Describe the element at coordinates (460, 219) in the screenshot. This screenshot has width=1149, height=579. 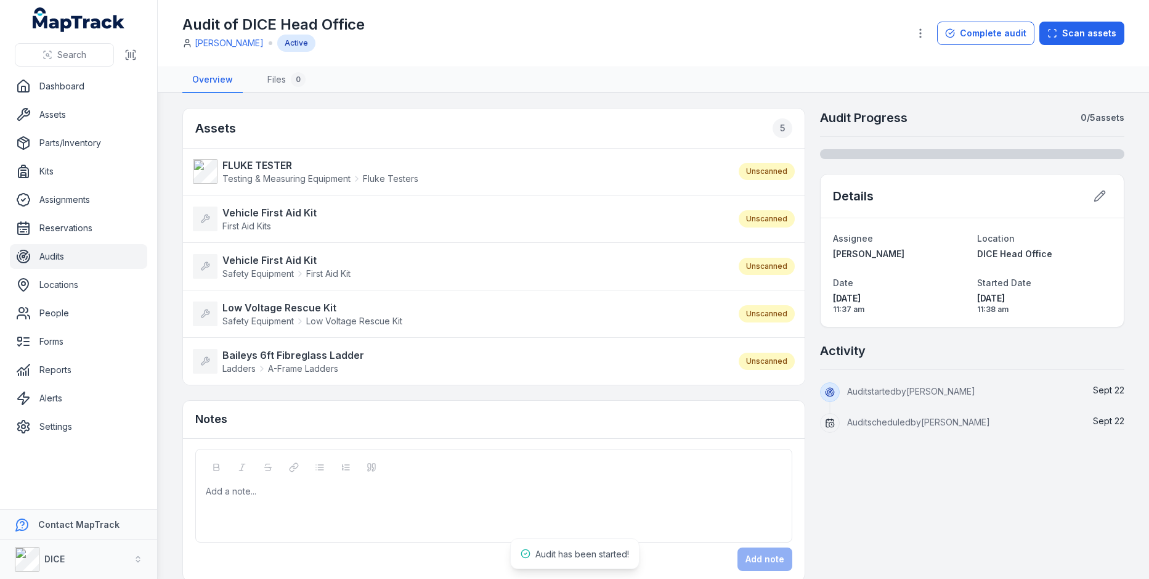
I see `a: Vehicle First Aid KitFirst Aid Kits` at that location.